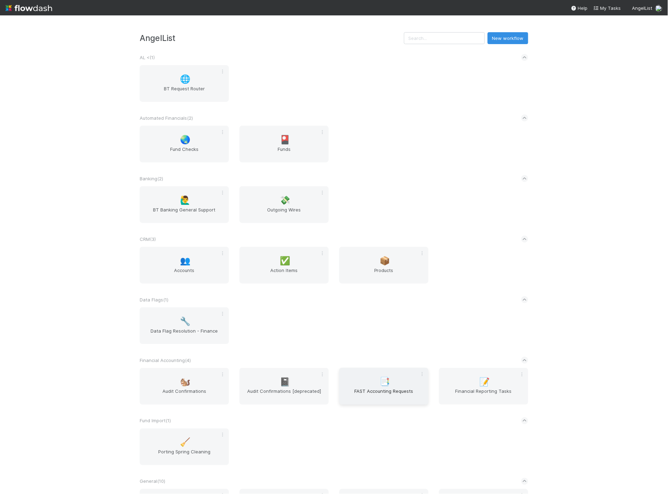  Describe the element at coordinates (607, 8) in the screenshot. I see `a: My Tasks` at that location.